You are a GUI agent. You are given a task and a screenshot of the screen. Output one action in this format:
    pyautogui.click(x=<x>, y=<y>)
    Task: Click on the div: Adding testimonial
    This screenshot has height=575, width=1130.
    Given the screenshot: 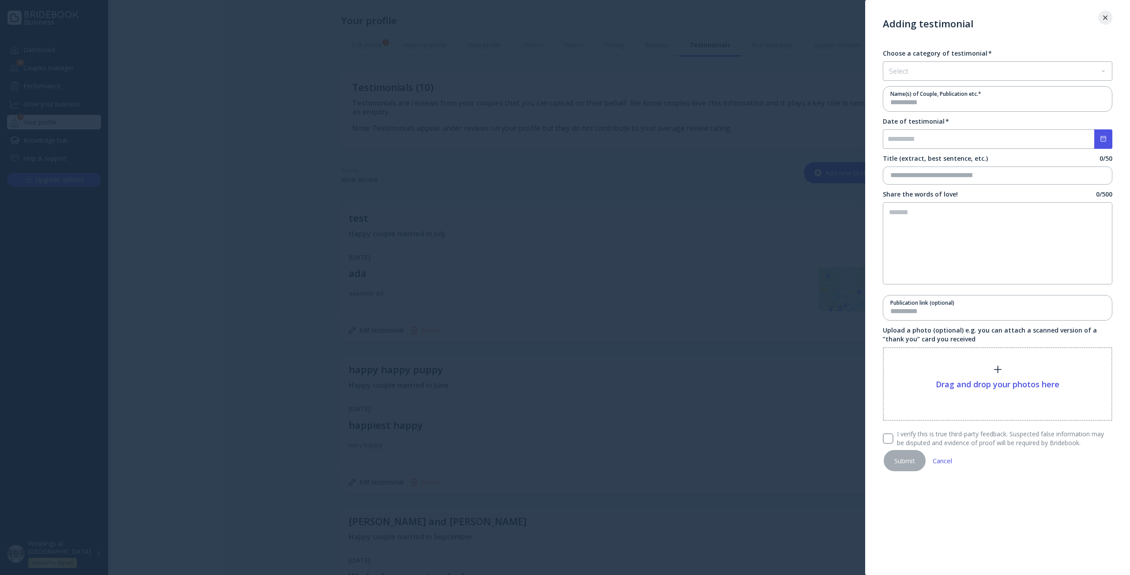 What is the action you would take?
    pyautogui.click(x=928, y=23)
    